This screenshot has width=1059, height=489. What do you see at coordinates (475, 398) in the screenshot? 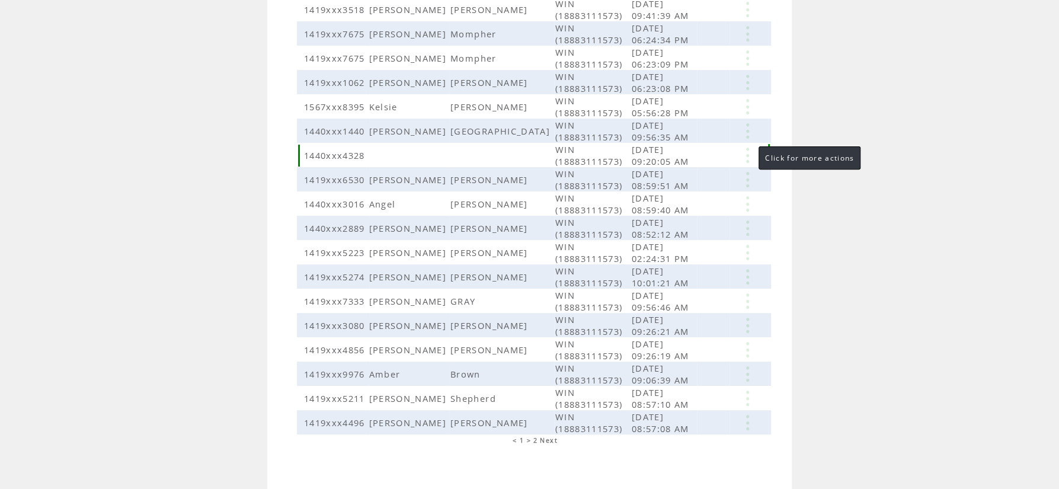
I see `span: Shepherd` at bounding box center [475, 398].